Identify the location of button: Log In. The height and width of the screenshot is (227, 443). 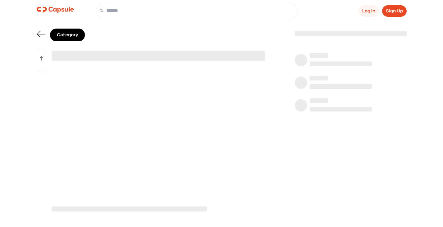
(369, 11).